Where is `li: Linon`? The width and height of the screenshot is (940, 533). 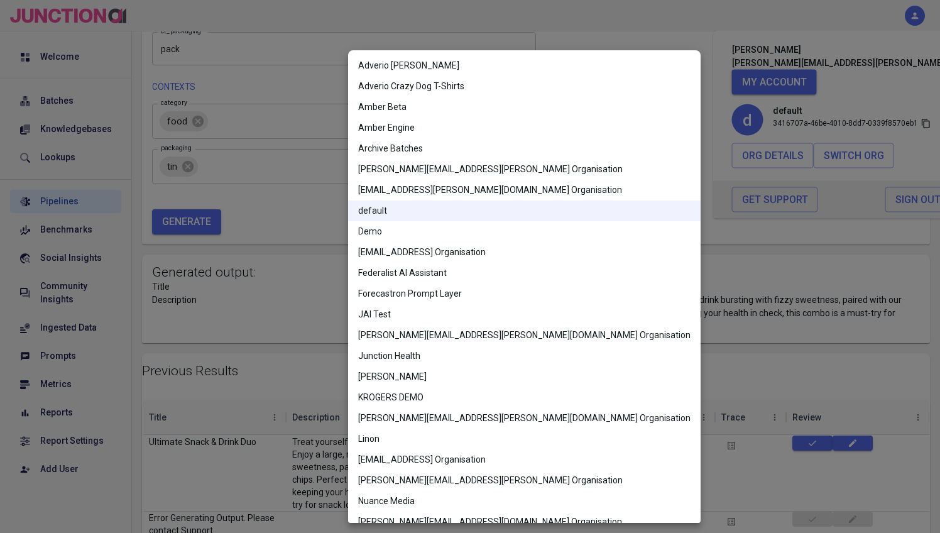 li: Linon is located at coordinates (524, 438).